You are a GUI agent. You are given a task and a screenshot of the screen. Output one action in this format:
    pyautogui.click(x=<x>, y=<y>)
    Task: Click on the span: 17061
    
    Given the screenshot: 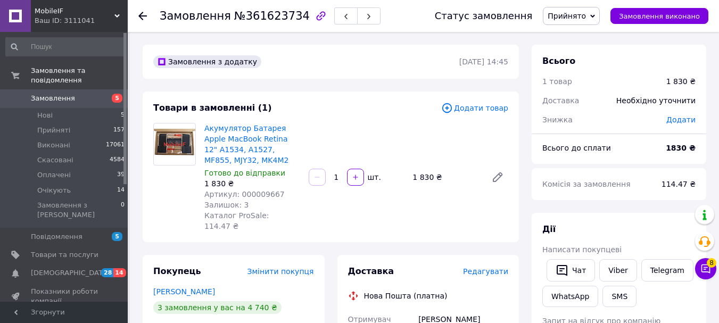 What is the action you would take?
    pyautogui.click(x=115, y=145)
    